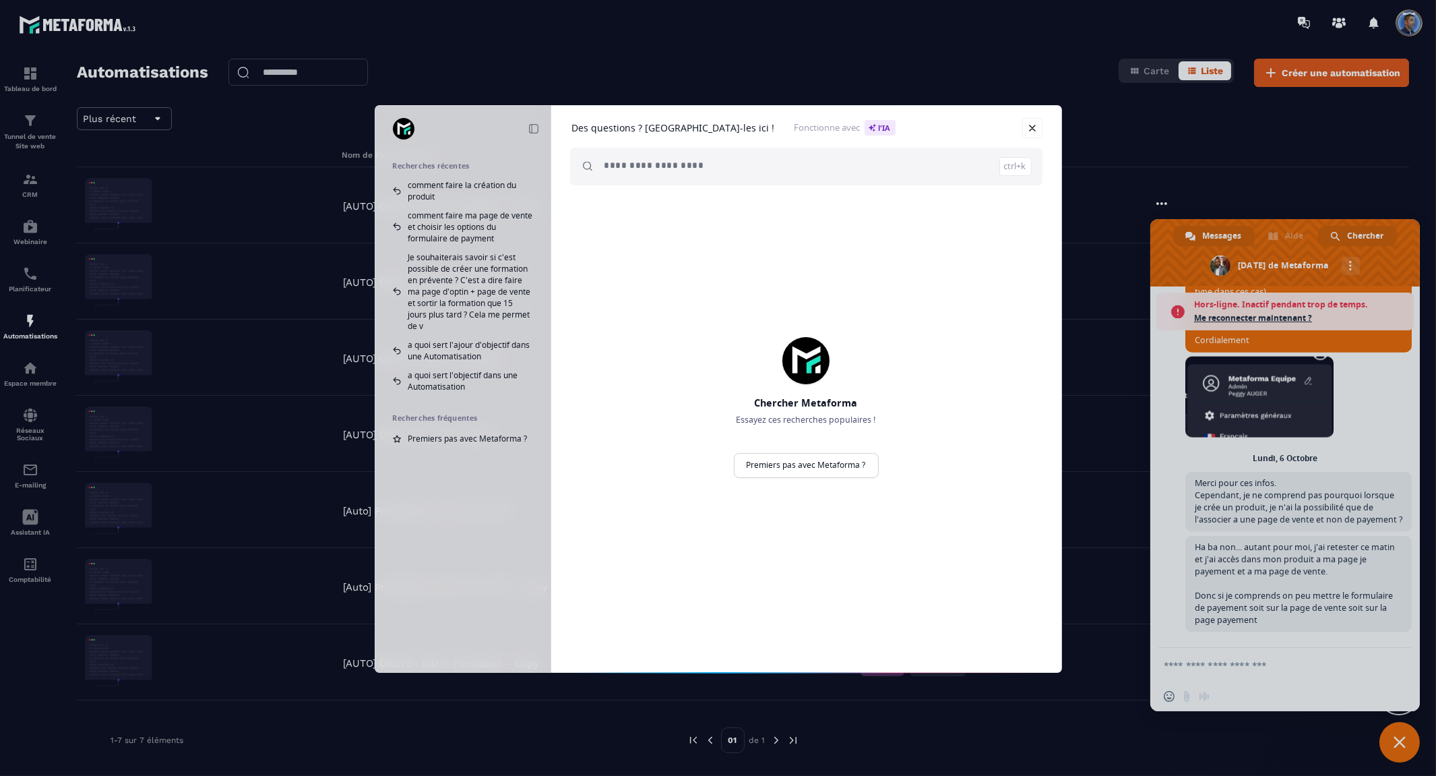 This screenshot has width=1436, height=776. Describe the element at coordinates (806, 403) in the screenshot. I see `h2: Chercher Metaforma` at that location.